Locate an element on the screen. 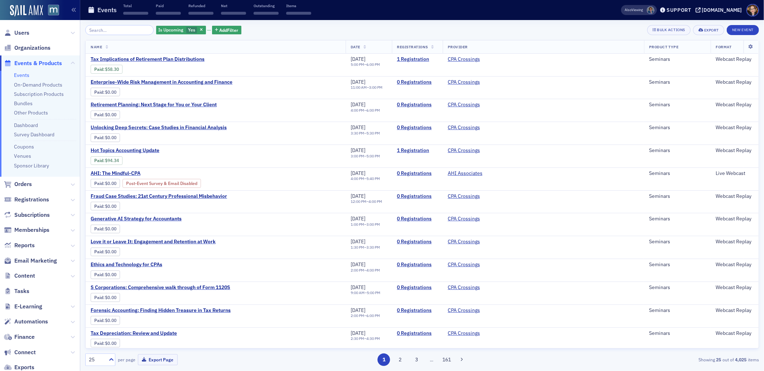 This screenshot has height=371, width=764. time: 11:00 AM is located at coordinates (358, 87).